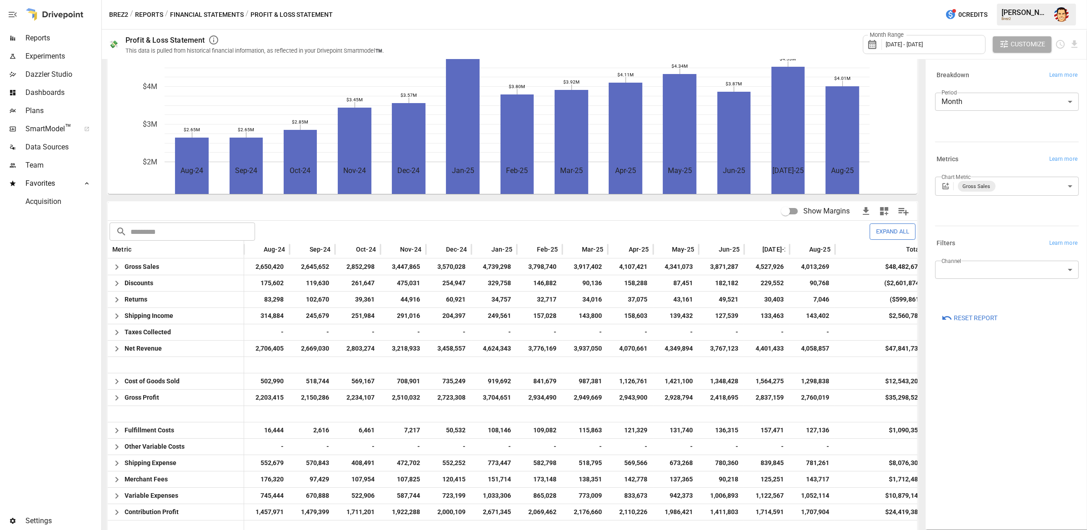 The image size is (1087, 530). Describe the element at coordinates (540, 430) in the screenshot. I see `span: 109,082` at that location.